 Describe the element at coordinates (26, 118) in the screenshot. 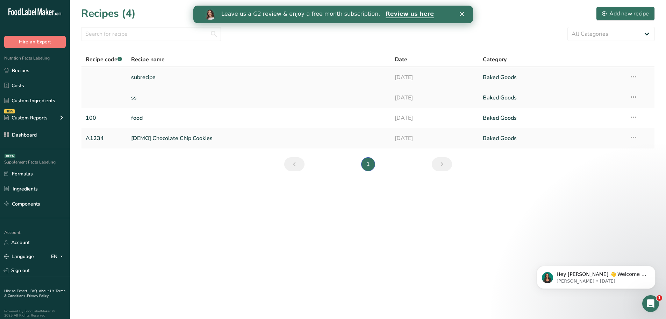

I see `div: Custom Reports` at that location.